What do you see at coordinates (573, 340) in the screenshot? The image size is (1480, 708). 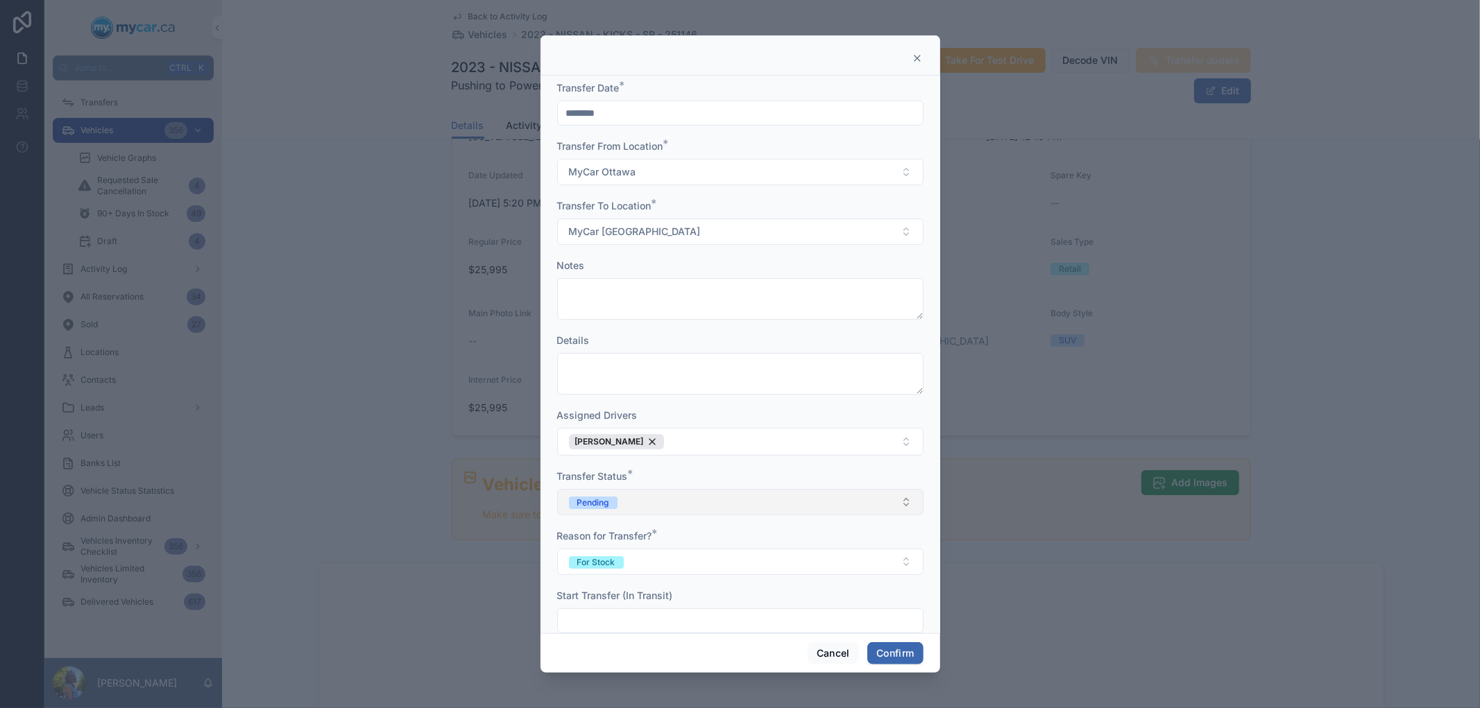 I see `span: Details` at bounding box center [573, 340].